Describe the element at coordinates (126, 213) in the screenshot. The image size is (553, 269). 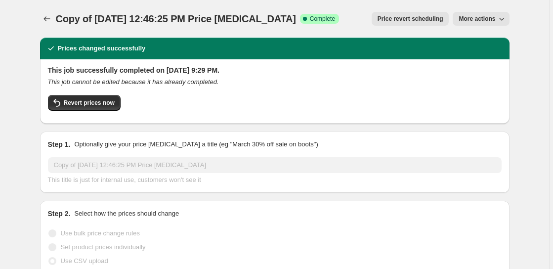
I see `p: Select how the prices should change` at that location.